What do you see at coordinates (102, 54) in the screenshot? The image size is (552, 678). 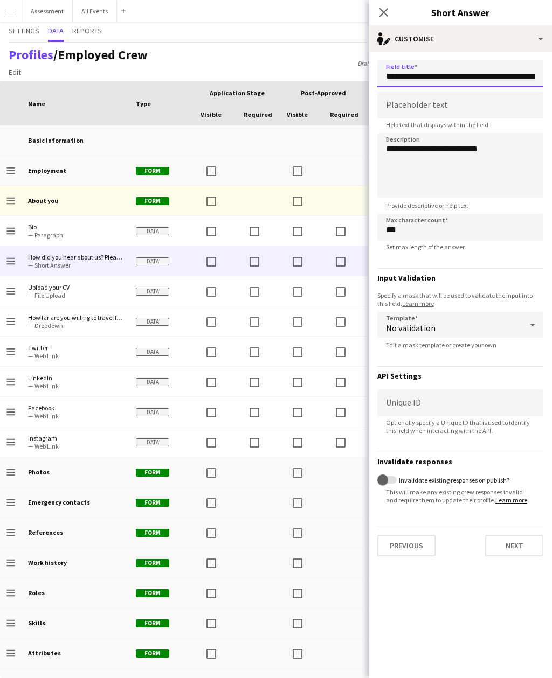 I see `span: Employed Crew` at bounding box center [102, 54].